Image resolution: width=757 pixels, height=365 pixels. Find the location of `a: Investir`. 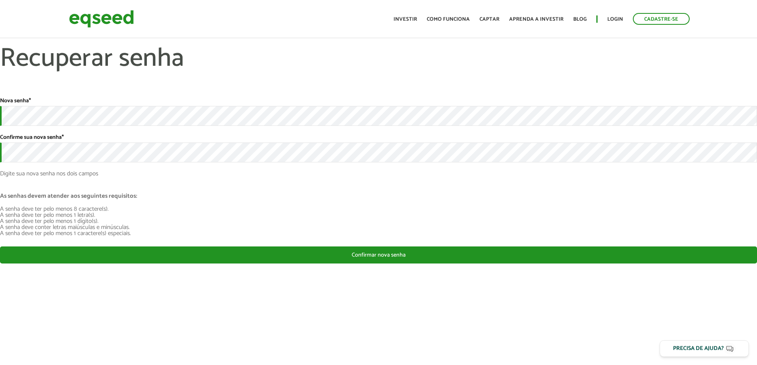

a: Investir is located at coordinates (405, 19).